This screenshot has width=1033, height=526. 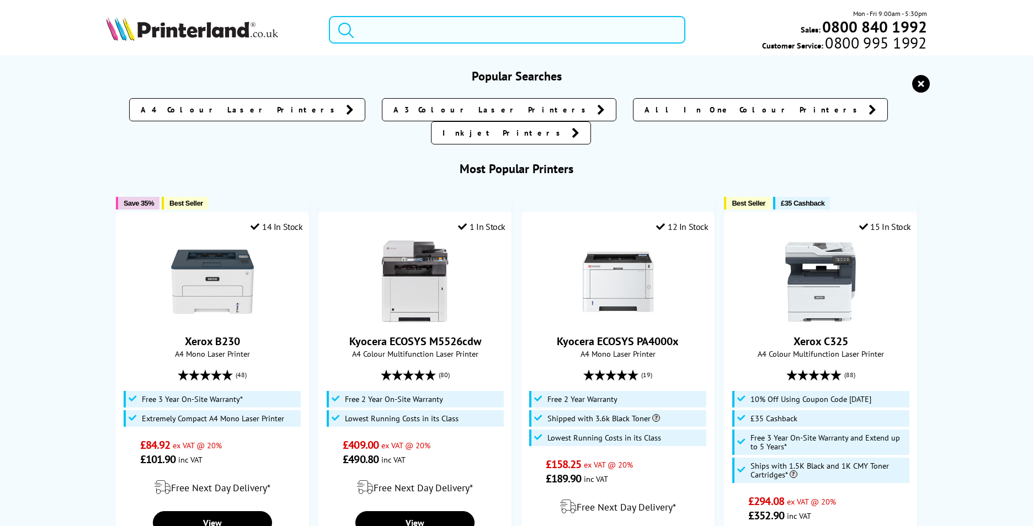 I want to click on span: (80), so click(x=444, y=375).